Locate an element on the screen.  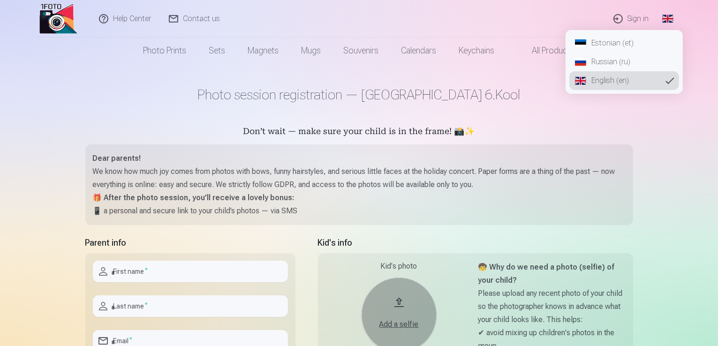
h5: Kid's info is located at coordinates (475, 243).